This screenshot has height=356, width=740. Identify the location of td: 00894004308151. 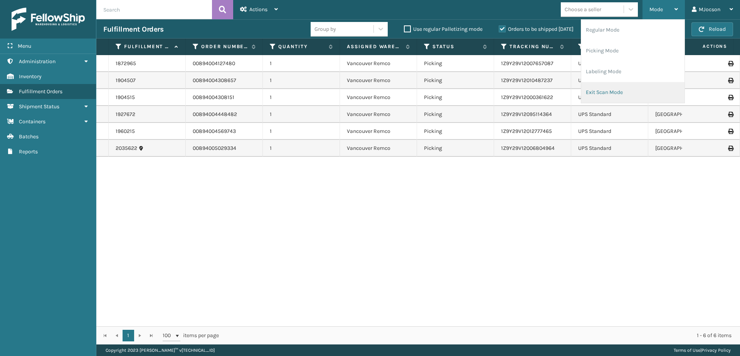
(224, 97).